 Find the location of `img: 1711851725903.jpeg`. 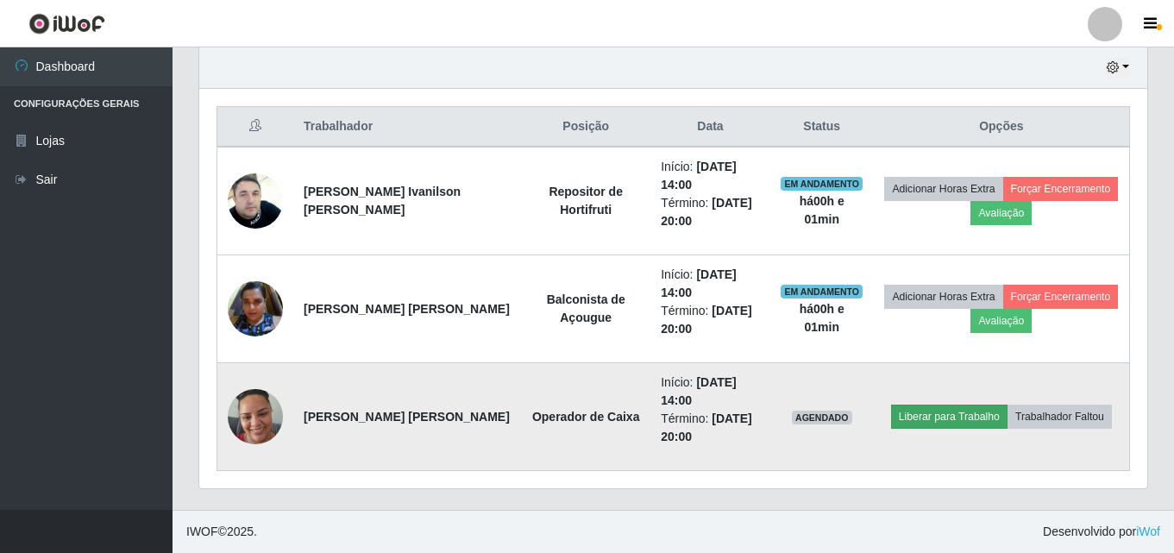

img: 1711851725903.jpeg is located at coordinates (255, 308).